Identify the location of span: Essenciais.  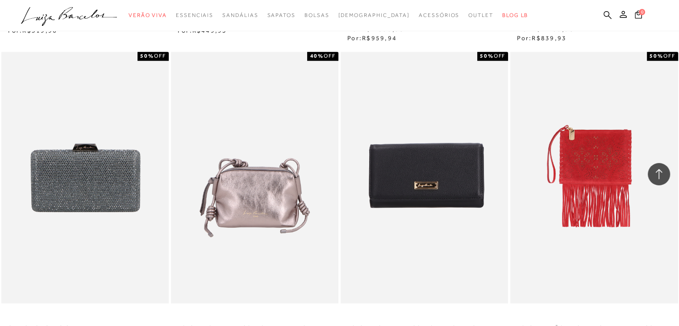
(195, 15).